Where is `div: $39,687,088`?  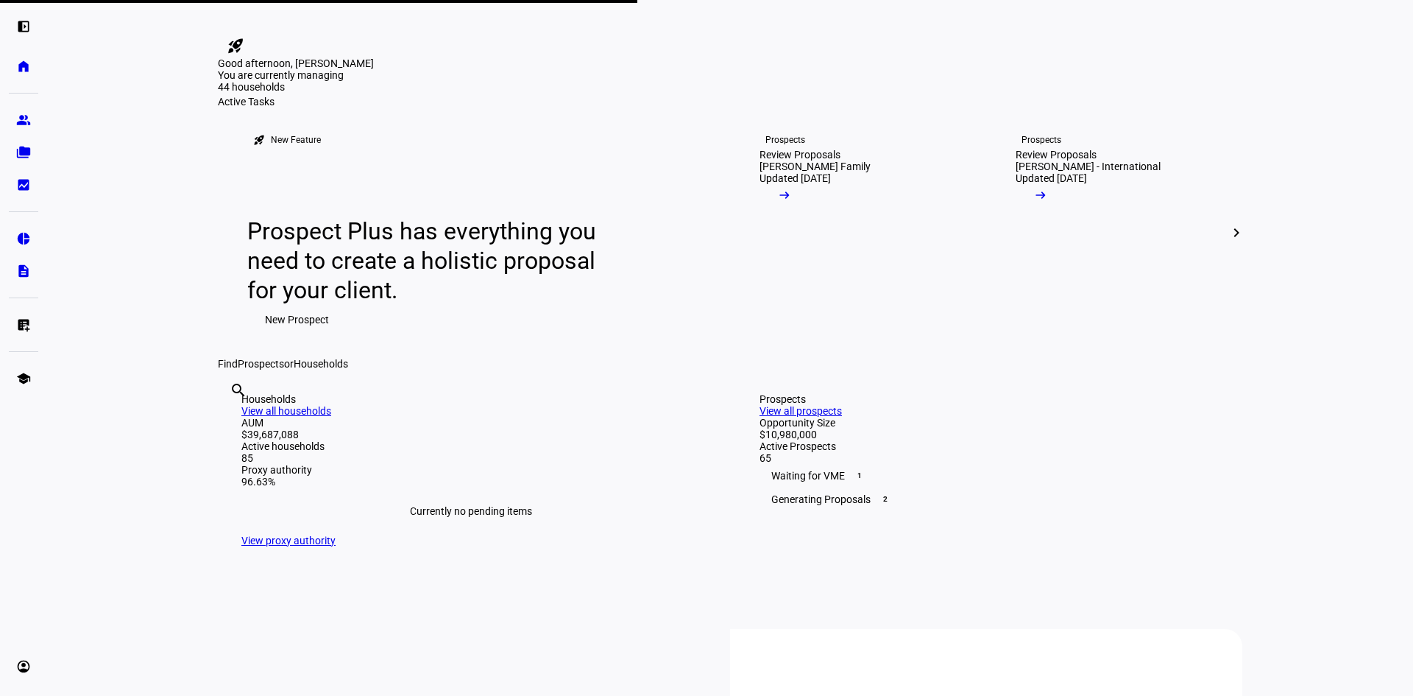
div: $39,687,088 is located at coordinates (471, 434).